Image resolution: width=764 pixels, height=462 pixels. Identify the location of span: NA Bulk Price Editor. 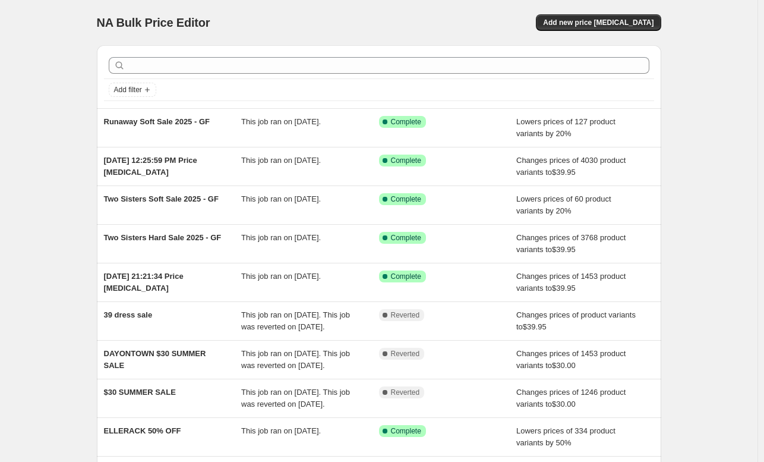
(153, 23).